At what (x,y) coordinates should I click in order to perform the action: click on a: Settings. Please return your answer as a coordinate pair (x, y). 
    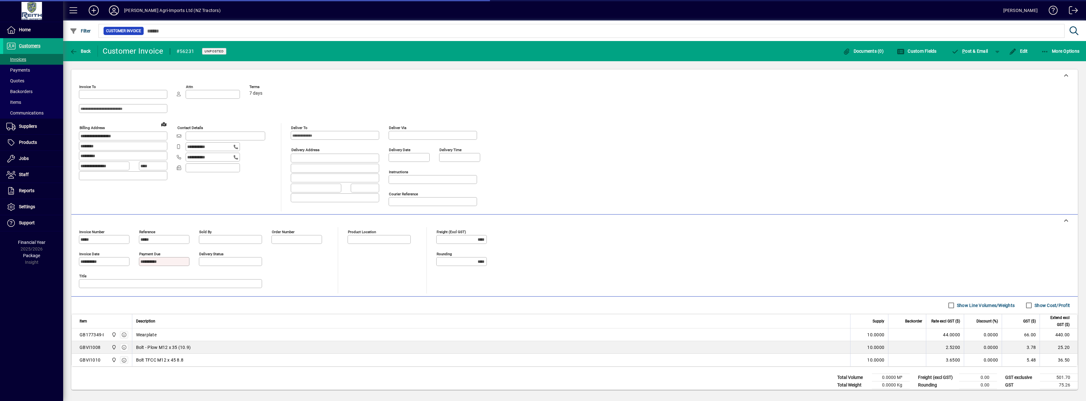
    Looking at the image, I should click on (33, 207).